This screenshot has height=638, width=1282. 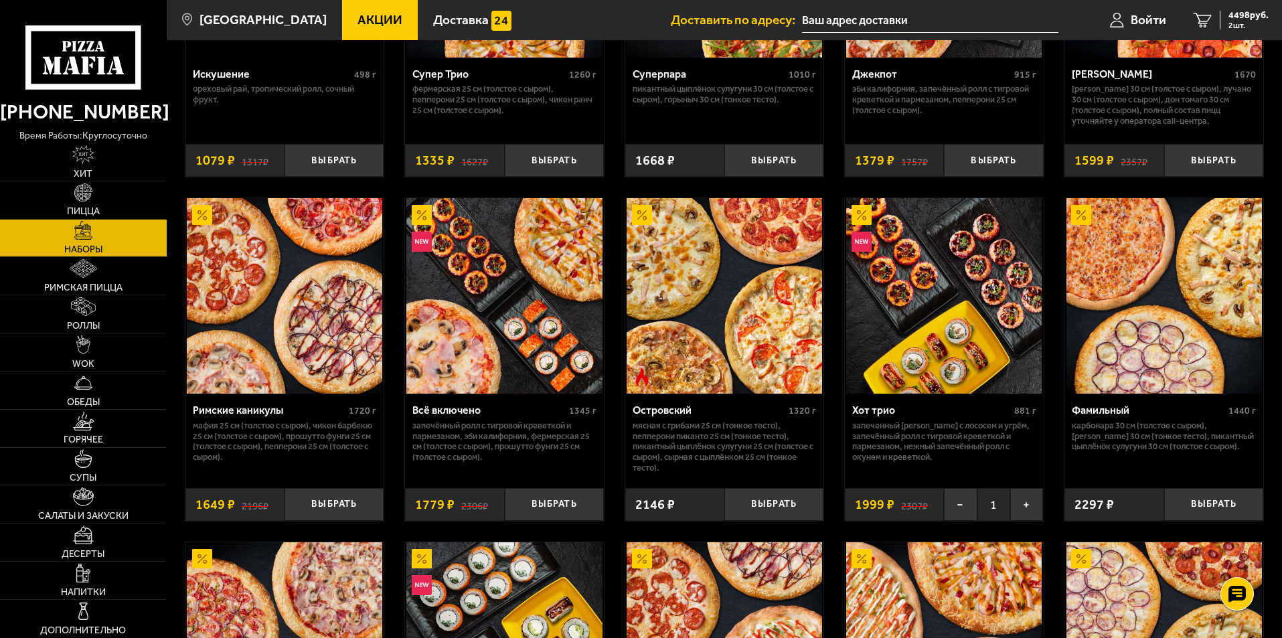 What do you see at coordinates (1164, 296) in the screenshot?
I see `img: Фамильный` at bounding box center [1164, 296].